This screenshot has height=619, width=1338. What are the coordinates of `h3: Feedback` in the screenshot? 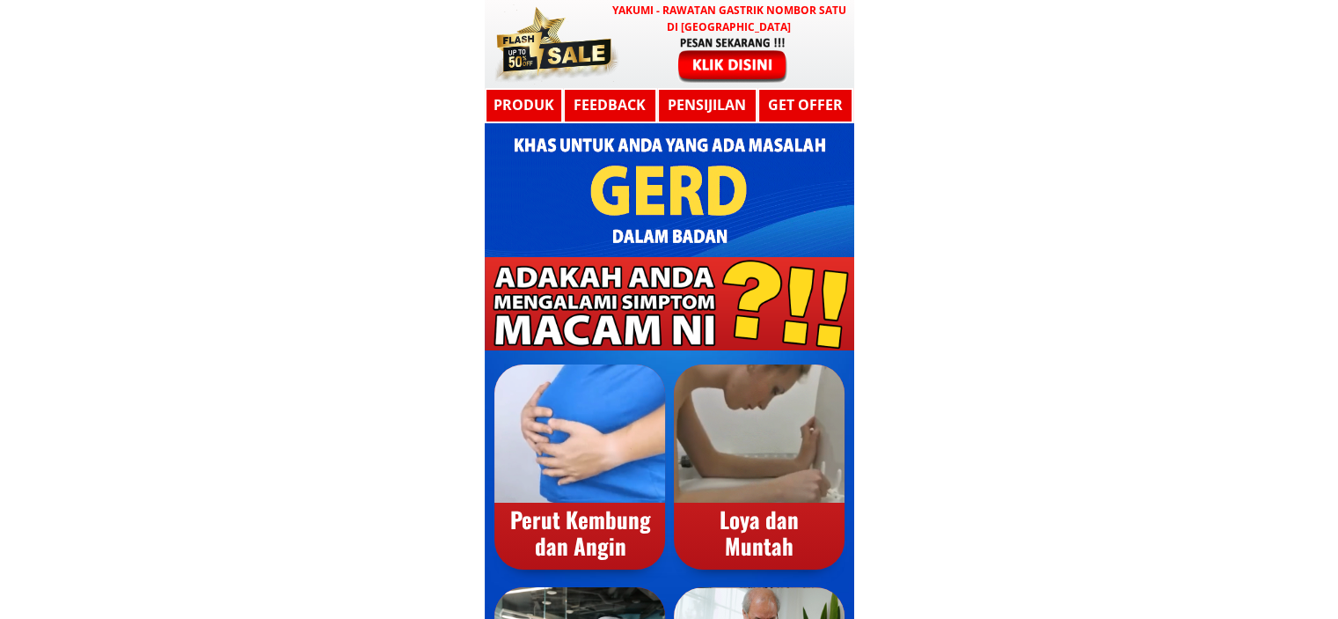 It's located at (610, 106).